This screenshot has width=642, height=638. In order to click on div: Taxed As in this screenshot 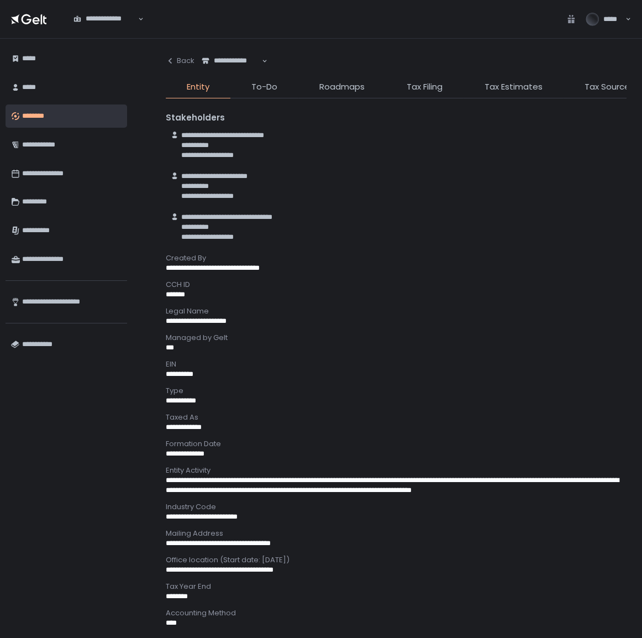, I will do `click(396, 417)`.